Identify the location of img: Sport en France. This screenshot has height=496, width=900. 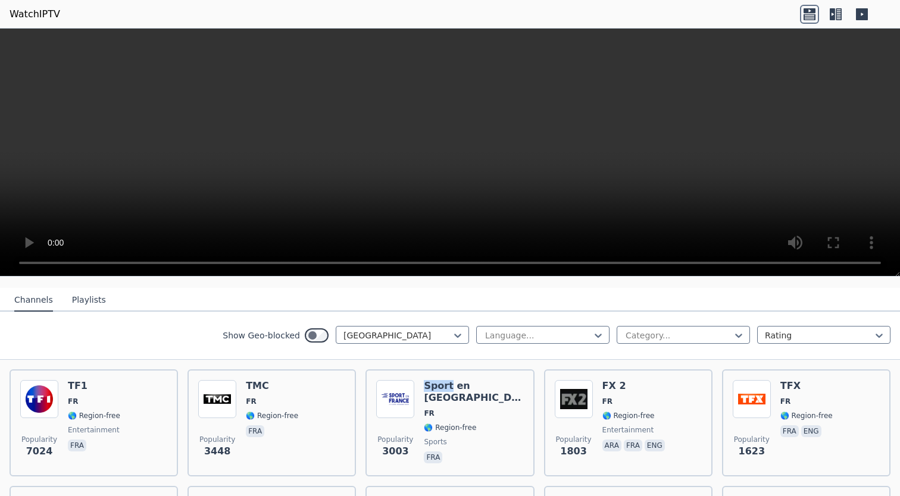
(395, 399).